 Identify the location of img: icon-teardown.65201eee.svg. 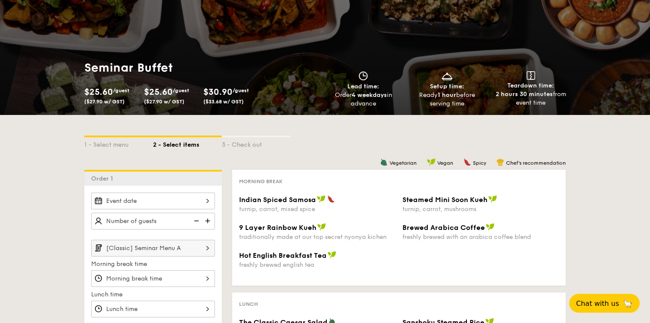
(531, 76).